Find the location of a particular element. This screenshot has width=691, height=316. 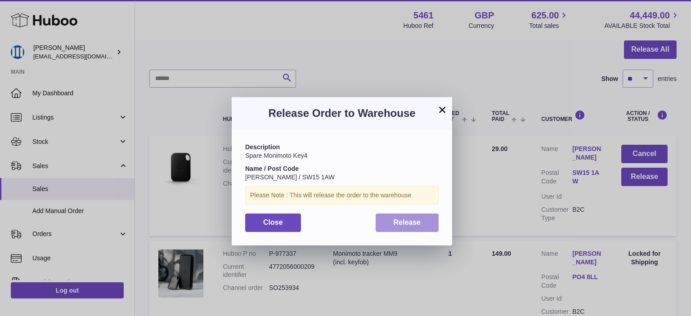

span: Close is located at coordinates (273, 222).